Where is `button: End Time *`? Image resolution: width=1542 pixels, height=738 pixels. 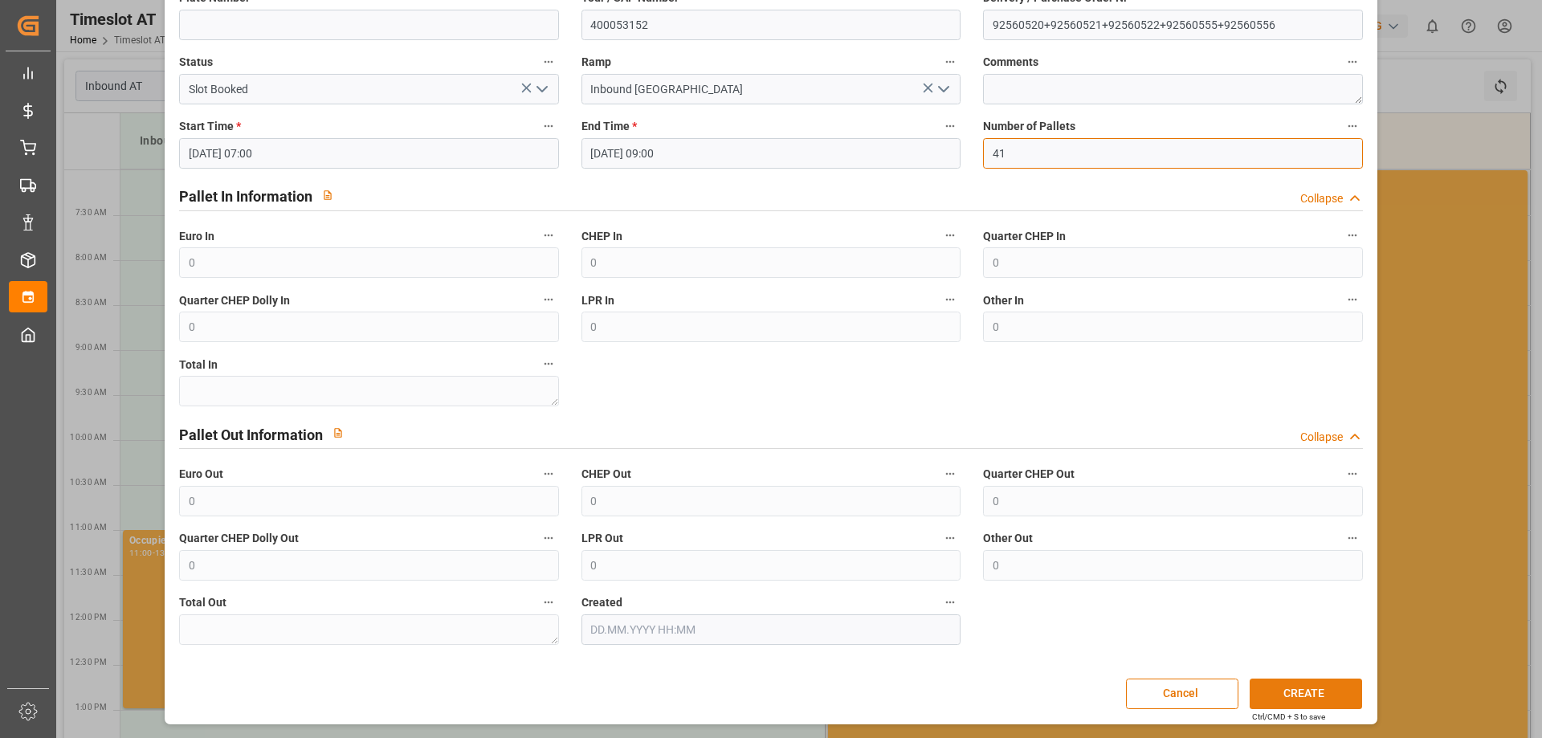 button: End Time * is located at coordinates (950, 126).